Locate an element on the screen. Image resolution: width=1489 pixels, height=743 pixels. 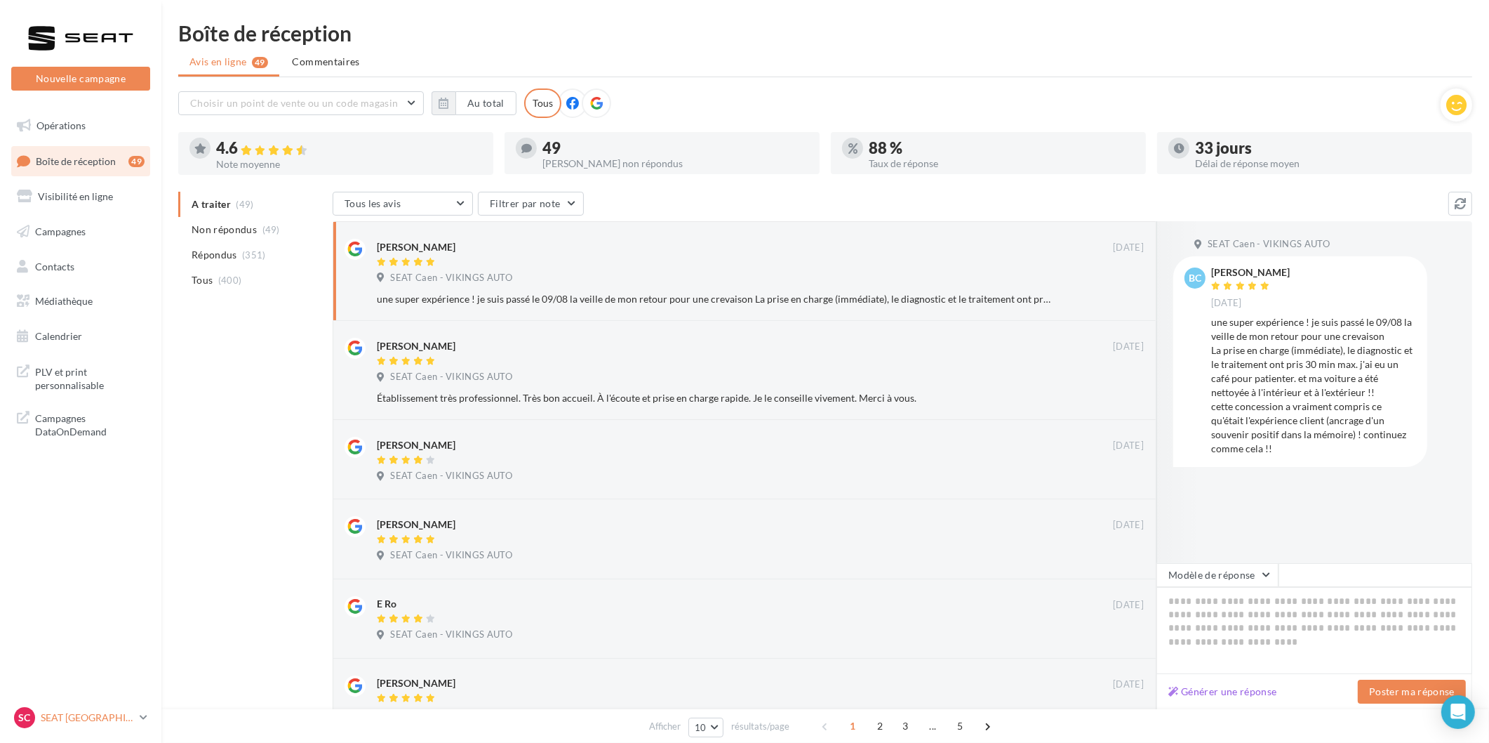
span: Visibilité en ligne is located at coordinates (75, 196).